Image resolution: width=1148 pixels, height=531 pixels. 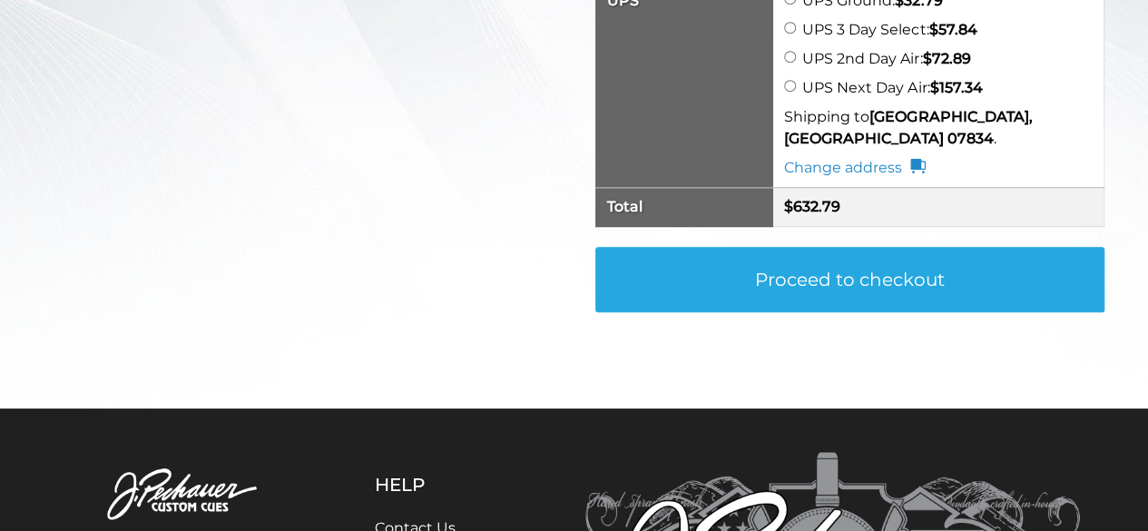 I want to click on th: Total, so click(x=684, y=207).